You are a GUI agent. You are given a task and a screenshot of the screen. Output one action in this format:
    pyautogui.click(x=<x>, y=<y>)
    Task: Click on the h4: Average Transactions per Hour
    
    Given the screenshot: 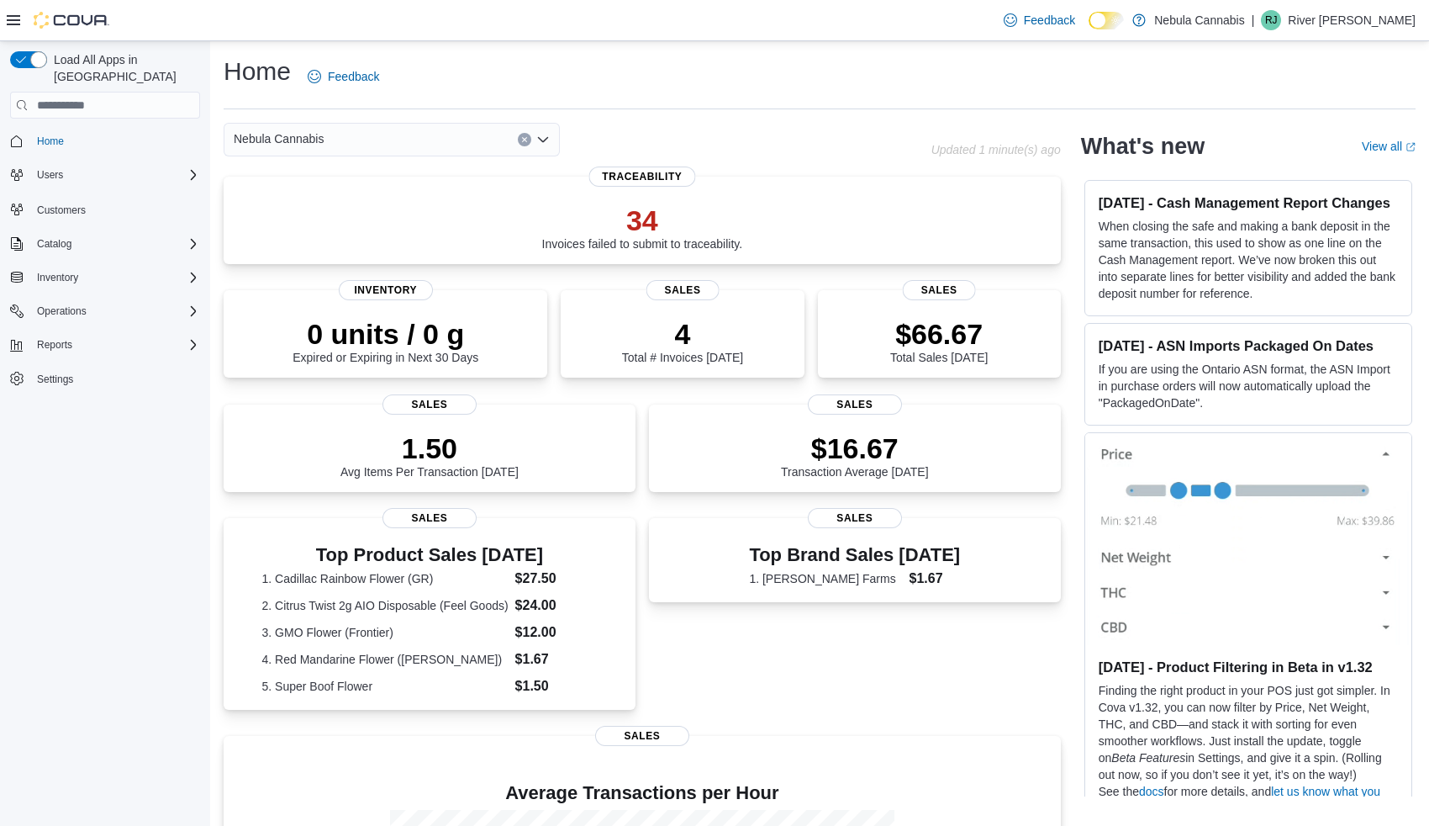 What is the action you would take?
    pyautogui.click(x=642, y=793)
    